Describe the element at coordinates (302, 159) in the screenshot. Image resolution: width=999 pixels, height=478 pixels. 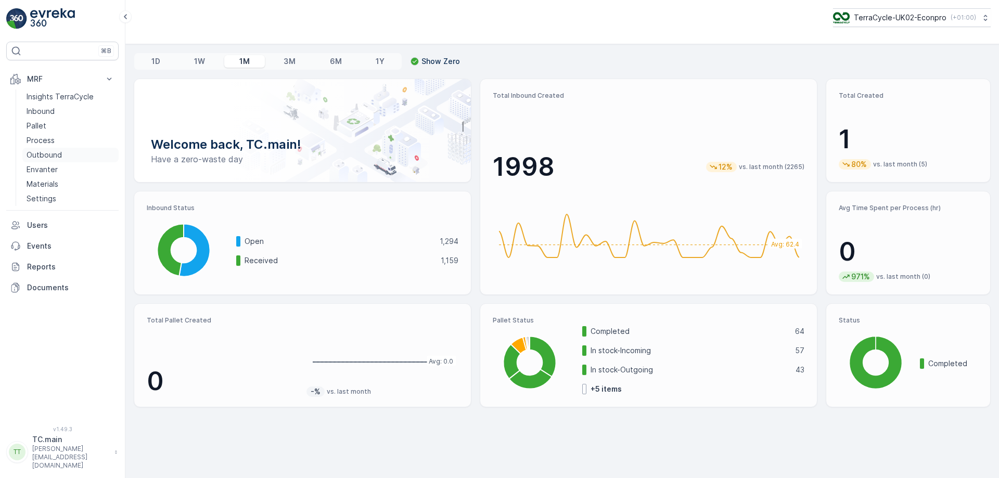
I see `p: Have a zero-waste day` at that location.